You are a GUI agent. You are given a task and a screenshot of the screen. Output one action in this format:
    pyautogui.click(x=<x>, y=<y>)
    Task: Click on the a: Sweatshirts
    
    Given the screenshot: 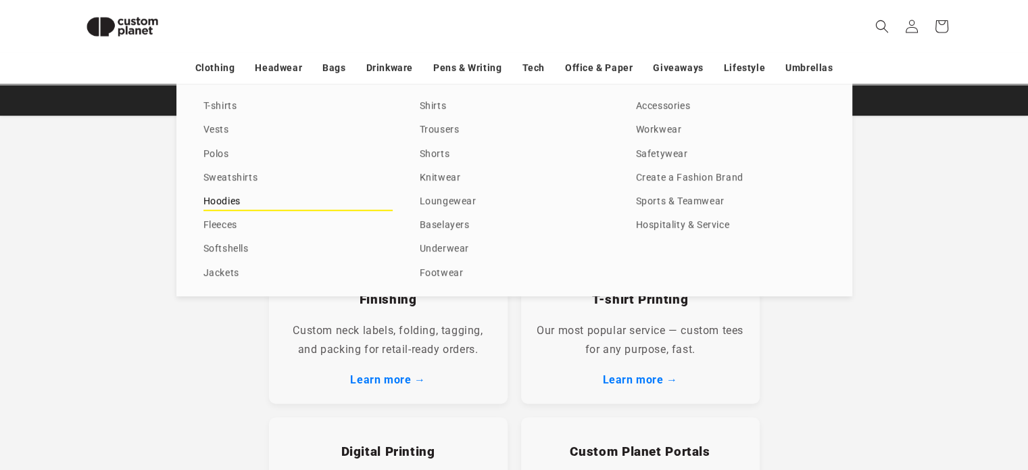 What is the action you would take?
    pyautogui.click(x=298, y=178)
    